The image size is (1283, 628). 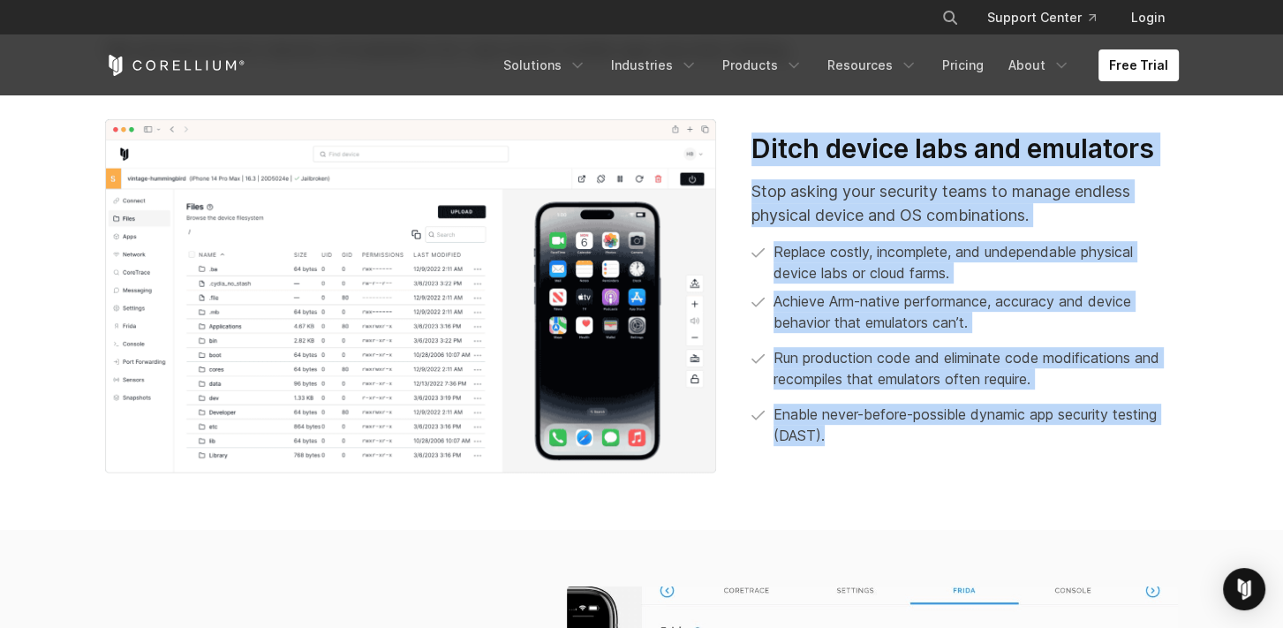 What do you see at coordinates (1245, 589) in the screenshot?
I see `div: Open Intercom Messenger` at bounding box center [1245, 589].